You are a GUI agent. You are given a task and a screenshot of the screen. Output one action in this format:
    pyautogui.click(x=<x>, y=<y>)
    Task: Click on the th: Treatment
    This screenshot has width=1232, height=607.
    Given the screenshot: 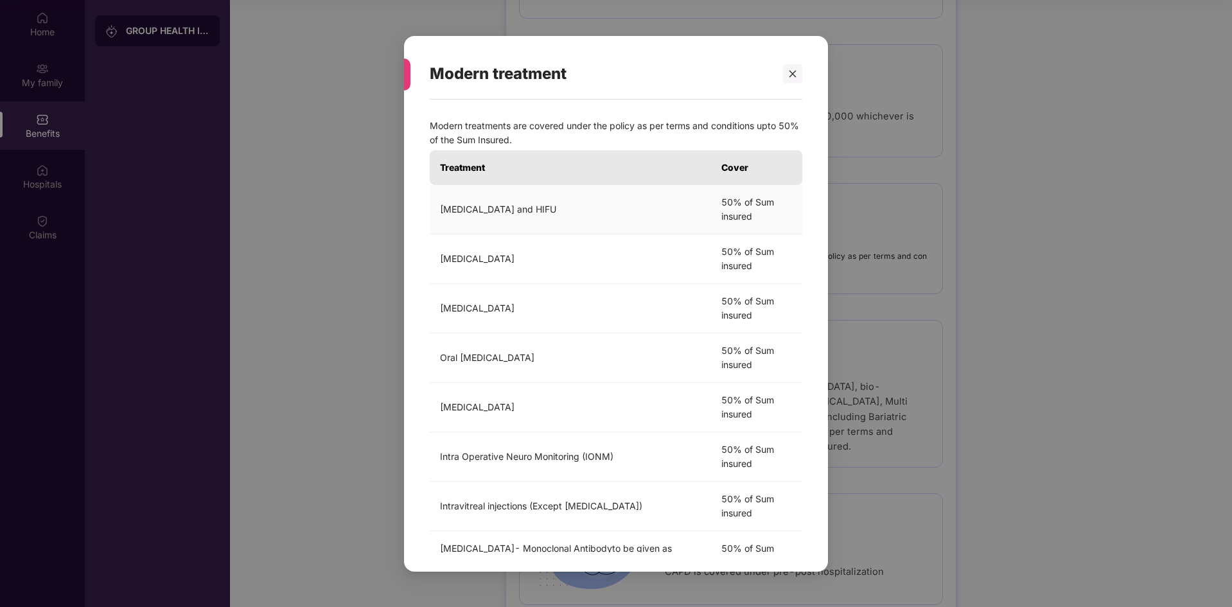 What is the action you would take?
    pyautogui.click(x=571, y=167)
    